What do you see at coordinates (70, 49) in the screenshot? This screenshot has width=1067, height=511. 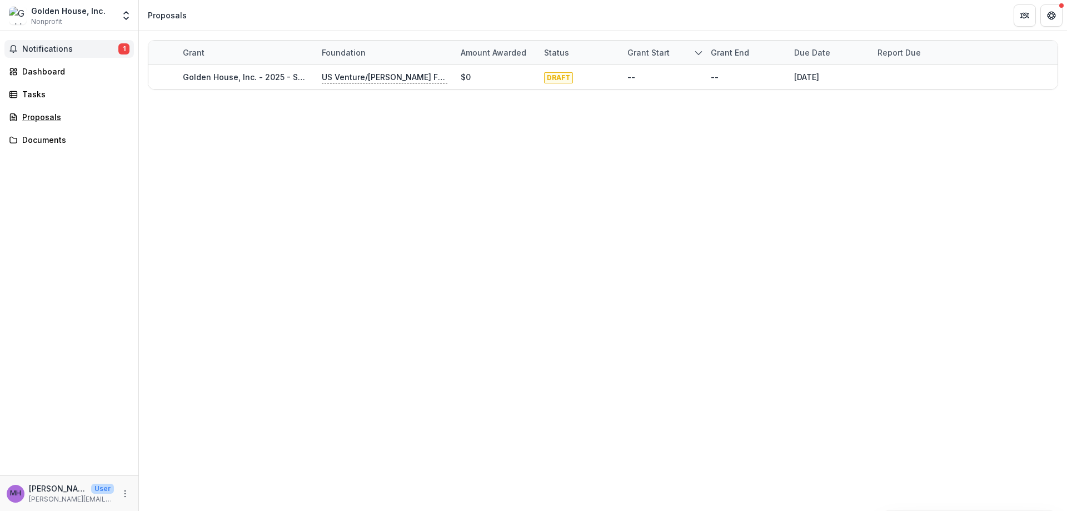 I see `span: Notifications` at bounding box center [70, 49].